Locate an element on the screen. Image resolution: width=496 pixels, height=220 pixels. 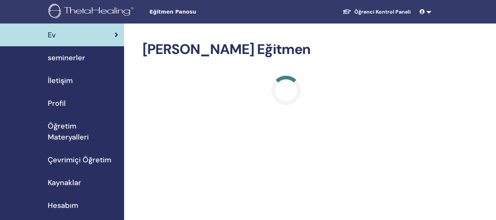
img: logo.png is located at coordinates (92, 12).